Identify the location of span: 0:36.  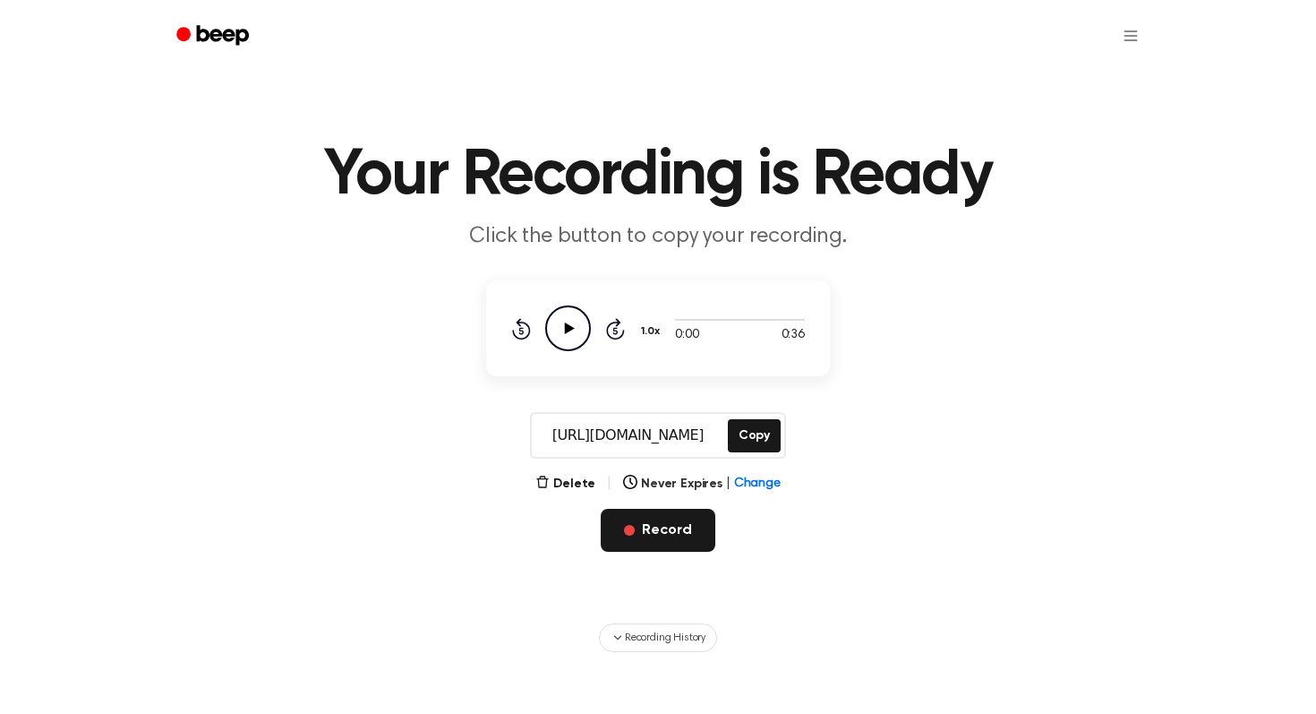
(793, 335).